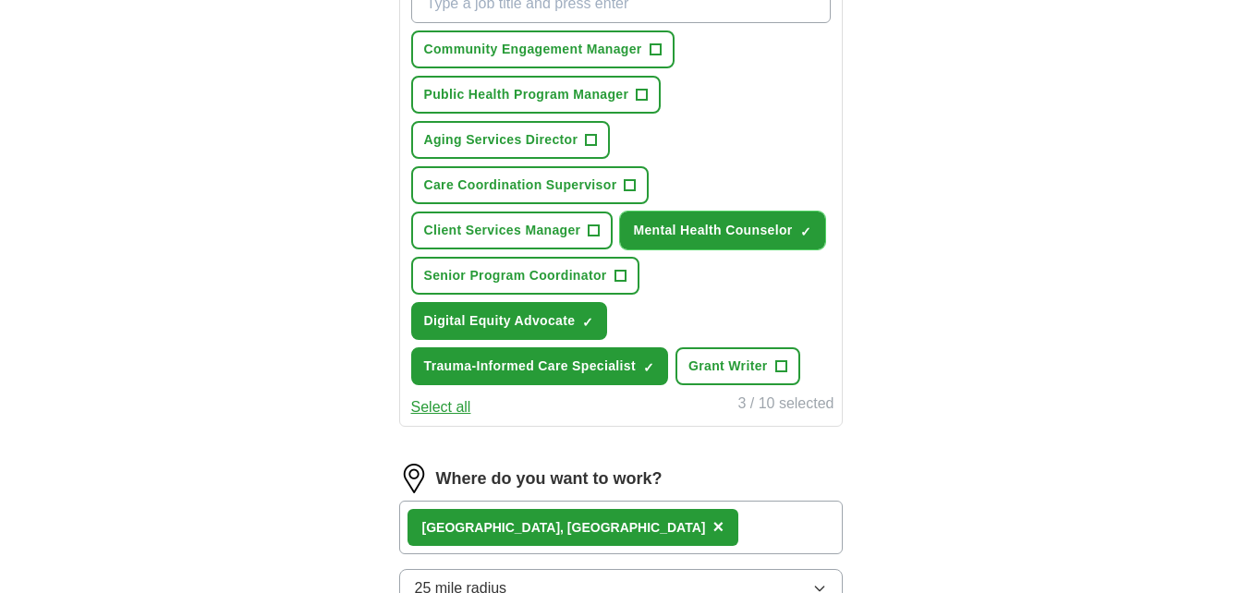 The image size is (1241, 593). What do you see at coordinates (722, 230) in the screenshot?
I see `button: Mental Health Counselor✓` at bounding box center [722, 230].